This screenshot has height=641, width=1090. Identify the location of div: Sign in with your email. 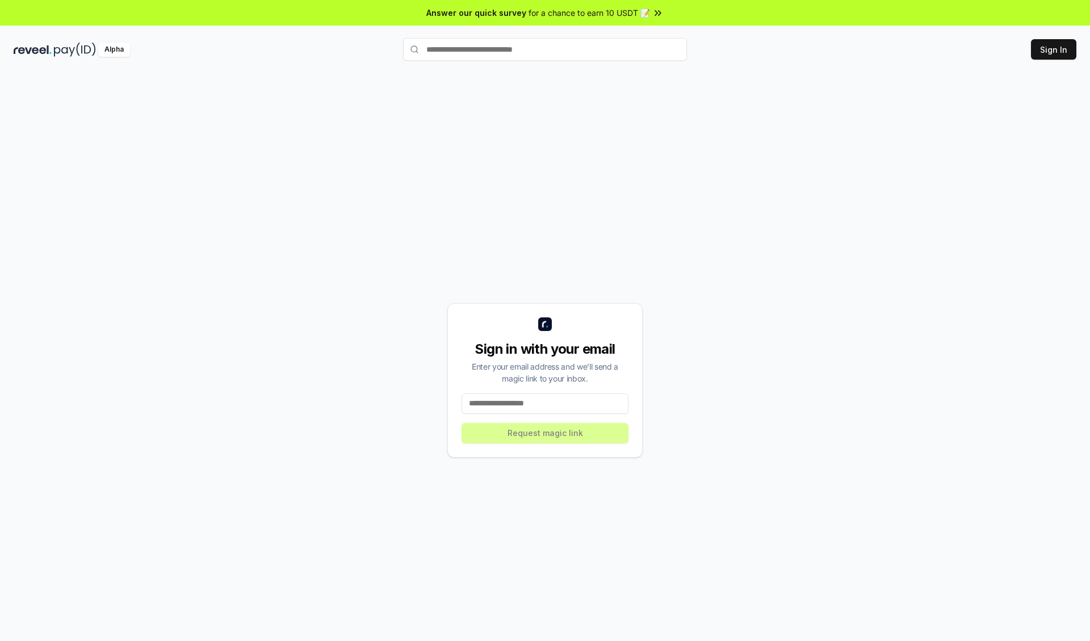
(545, 349).